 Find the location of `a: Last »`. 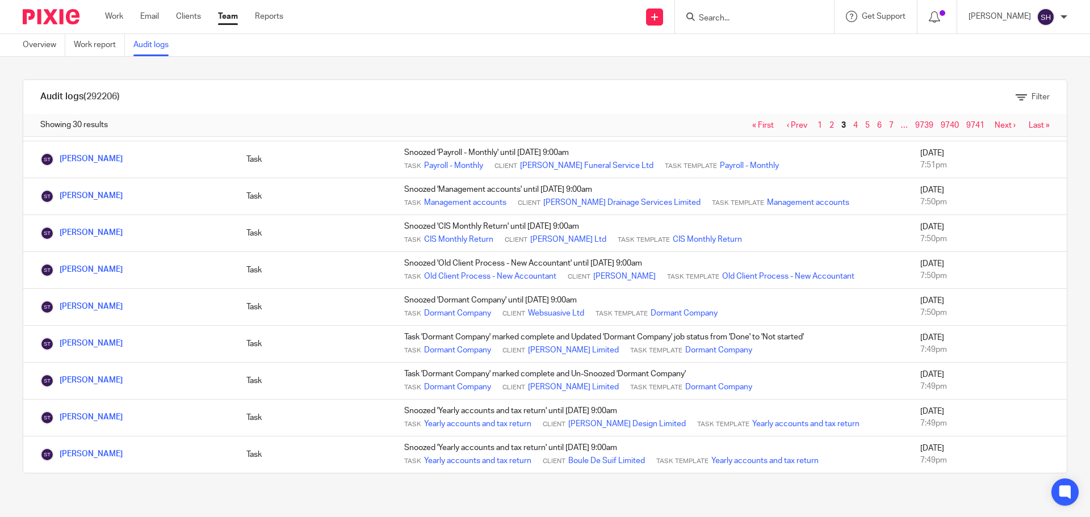

a: Last » is located at coordinates (1039, 125).